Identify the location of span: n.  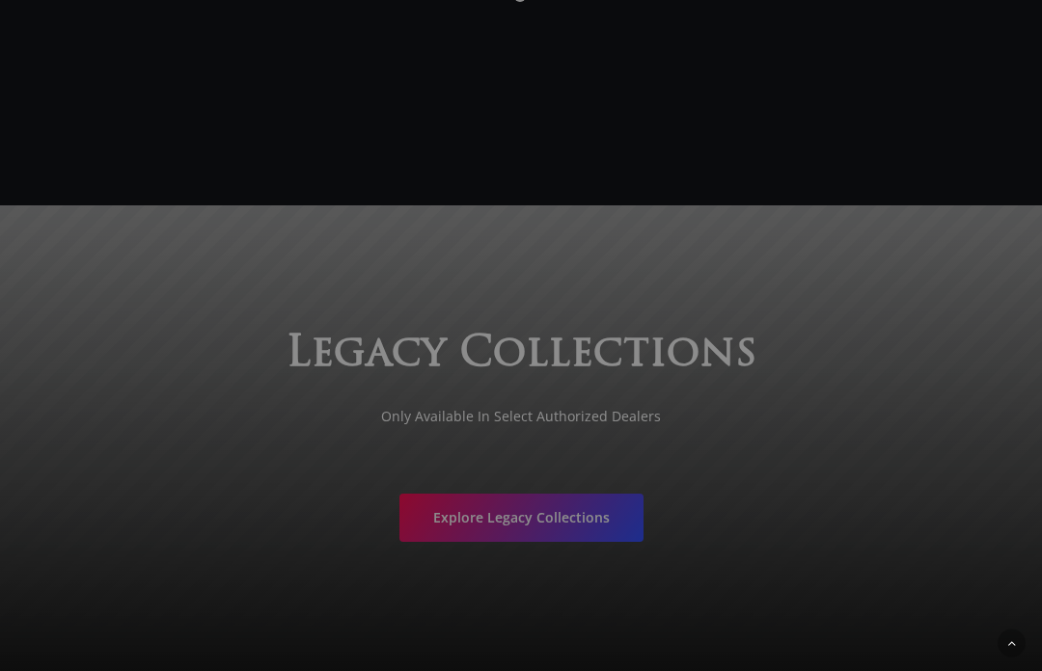
(717, 356).